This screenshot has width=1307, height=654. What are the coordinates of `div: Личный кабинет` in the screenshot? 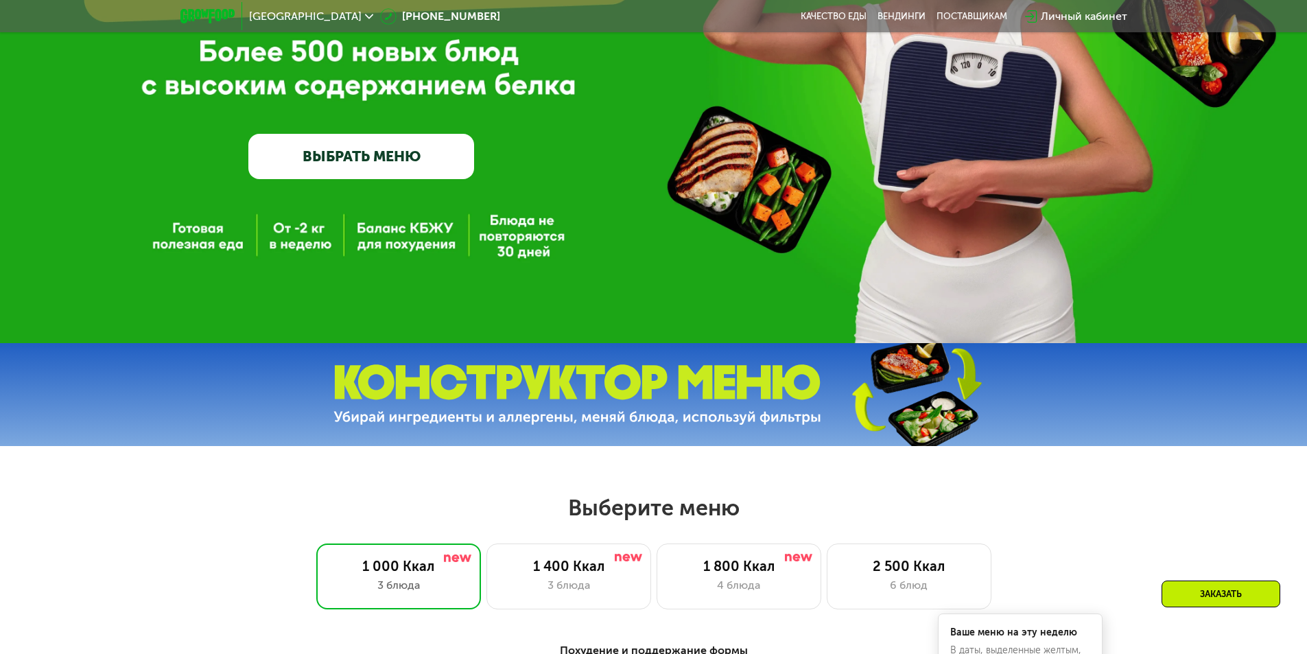 It's located at (1084, 16).